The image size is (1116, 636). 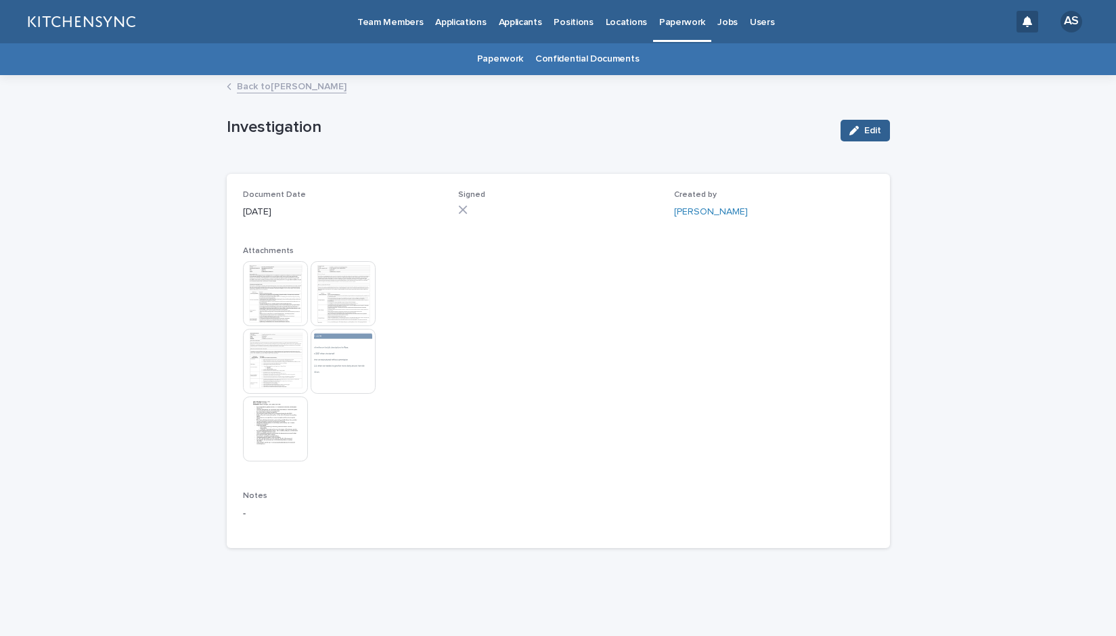 I want to click on span: Attachments, so click(x=268, y=251).